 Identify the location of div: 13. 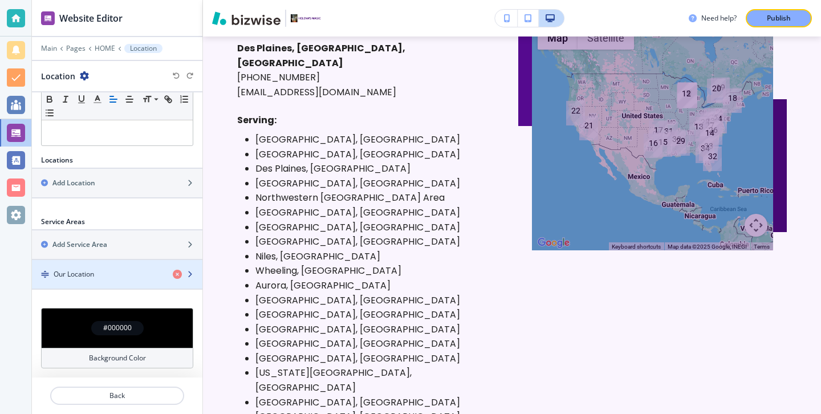
(698, 129).